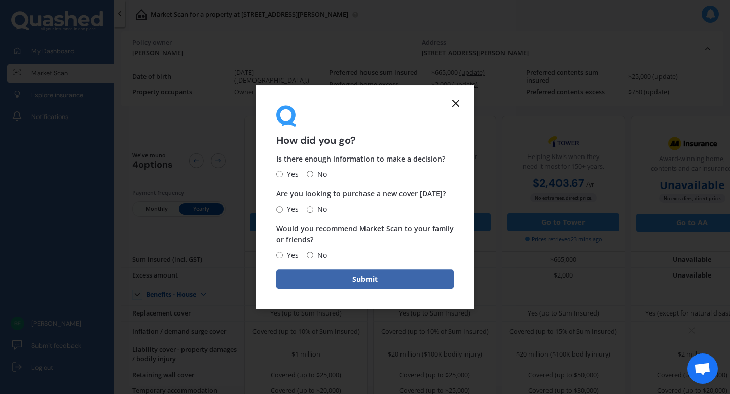  Describe the element at coordinates (365, 235) in the screenshot. I see `span: Would you recommend Market Scan to your family or friends?` at that location.